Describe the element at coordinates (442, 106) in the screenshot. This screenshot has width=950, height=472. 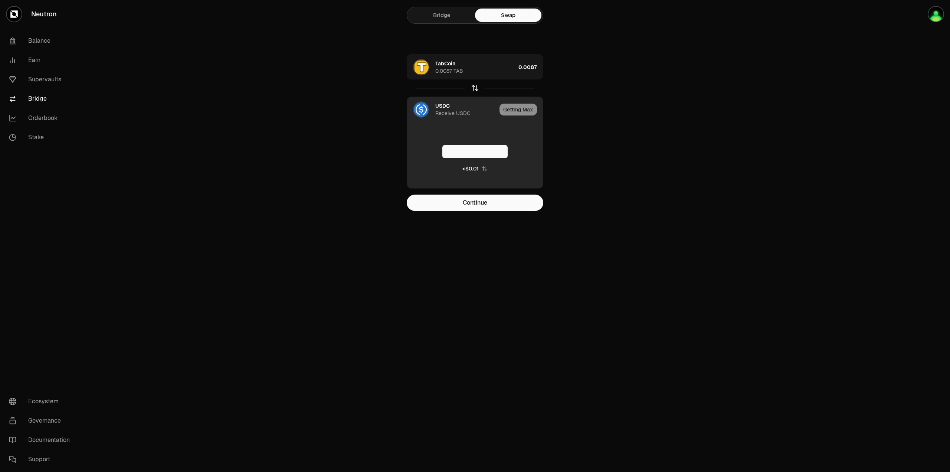
I see `div: USDC` at that location.